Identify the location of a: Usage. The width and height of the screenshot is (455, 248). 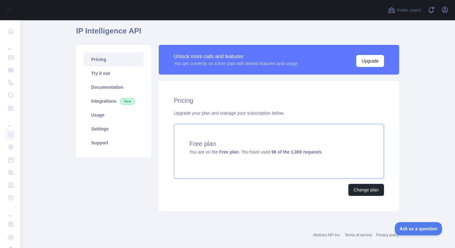
(114, 115).